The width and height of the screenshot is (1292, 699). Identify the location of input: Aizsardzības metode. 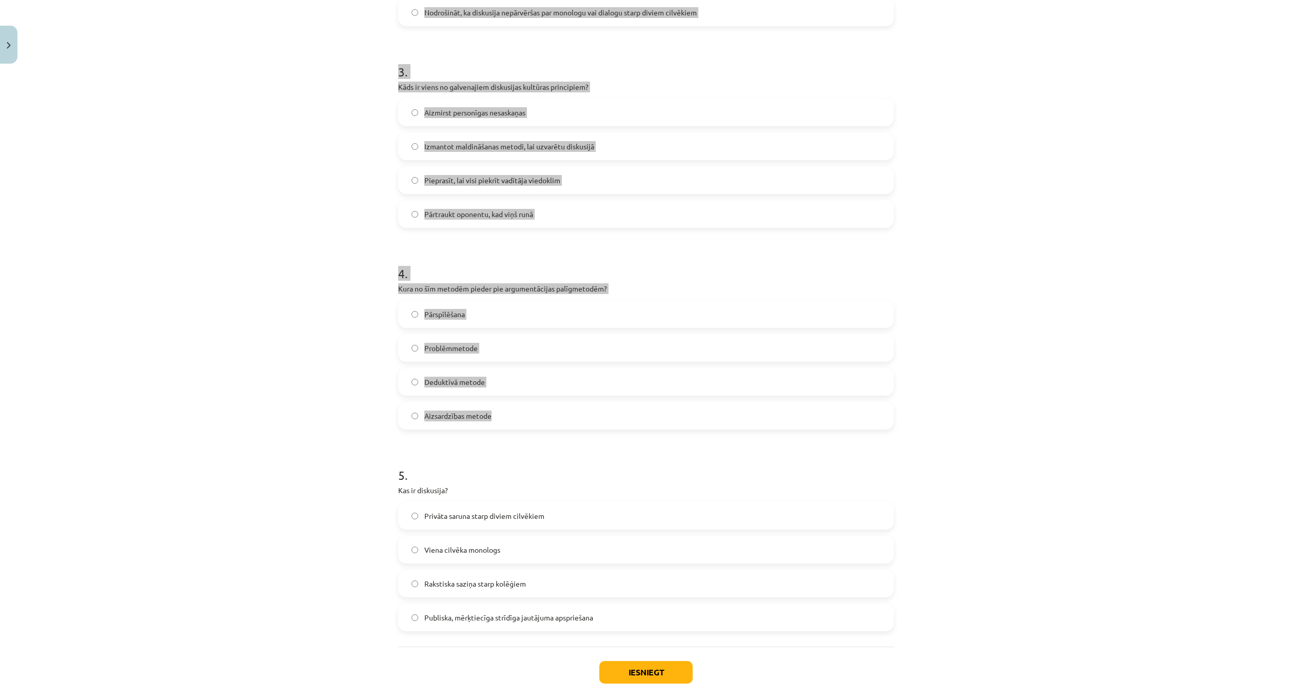
(414, 415).